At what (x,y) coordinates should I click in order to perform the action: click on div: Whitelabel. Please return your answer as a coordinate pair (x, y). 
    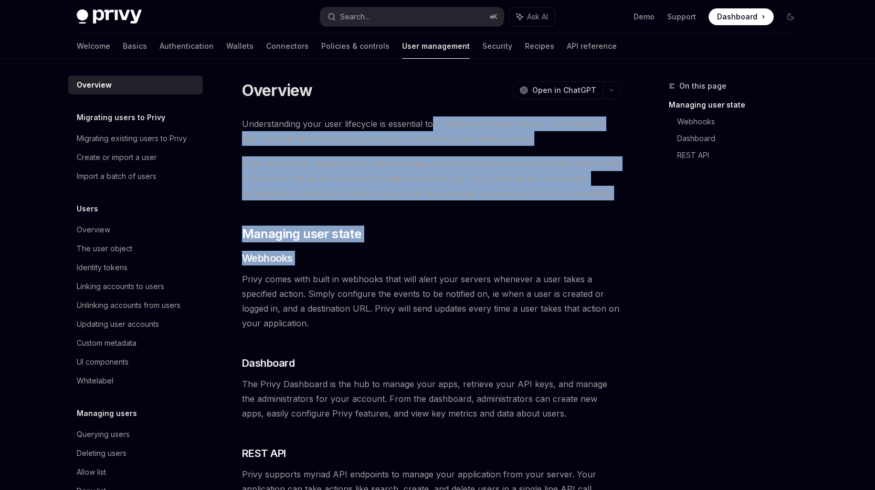
    Looking at the image, I should click on (95, 381).